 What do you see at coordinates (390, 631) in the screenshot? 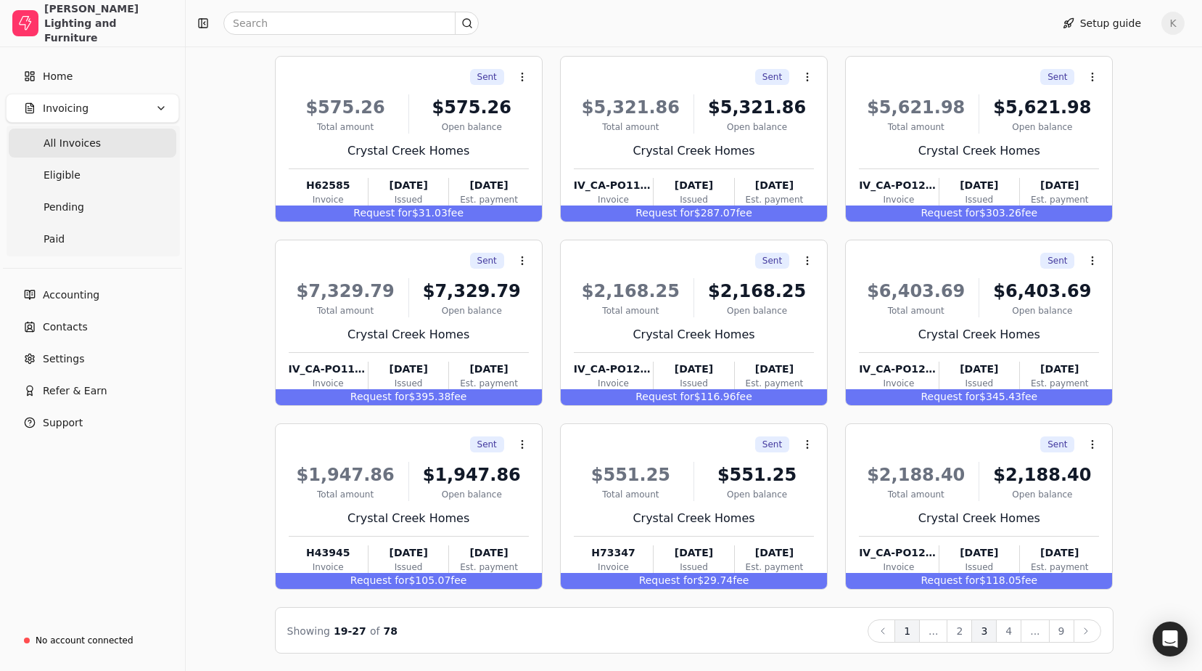
I see `span: 78` at bounding box center [390, 631].